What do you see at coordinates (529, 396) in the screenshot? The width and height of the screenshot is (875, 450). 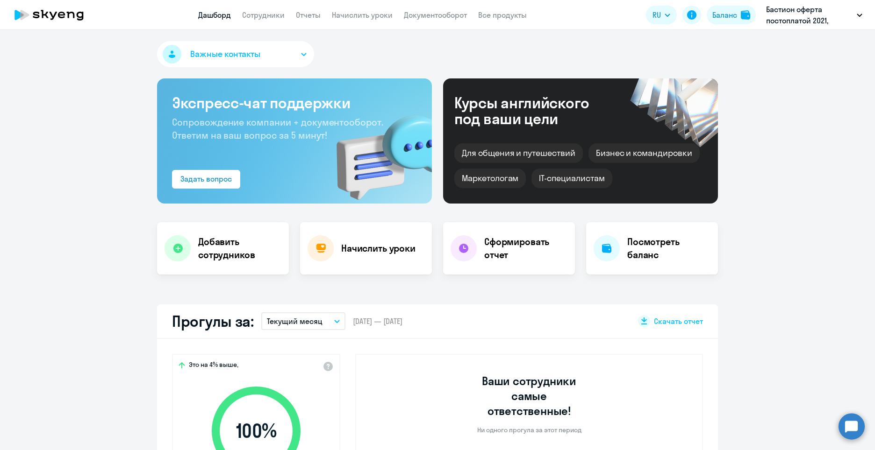 I see `h3: Ваши сотрудники самые ответственные!` at bounding box center [529, 396].